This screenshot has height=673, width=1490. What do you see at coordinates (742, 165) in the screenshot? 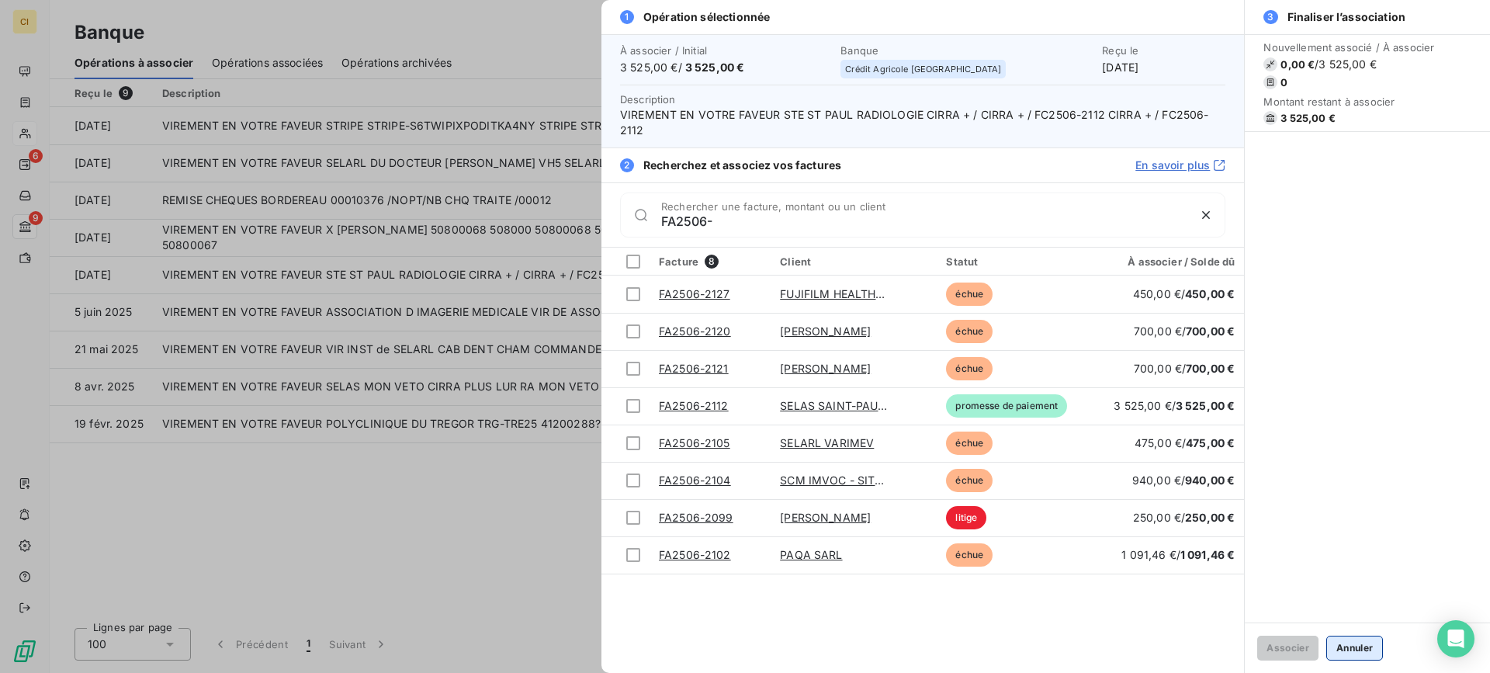
I see `span: Recherchez et associez vos factures` at bounding box center [742, 165].